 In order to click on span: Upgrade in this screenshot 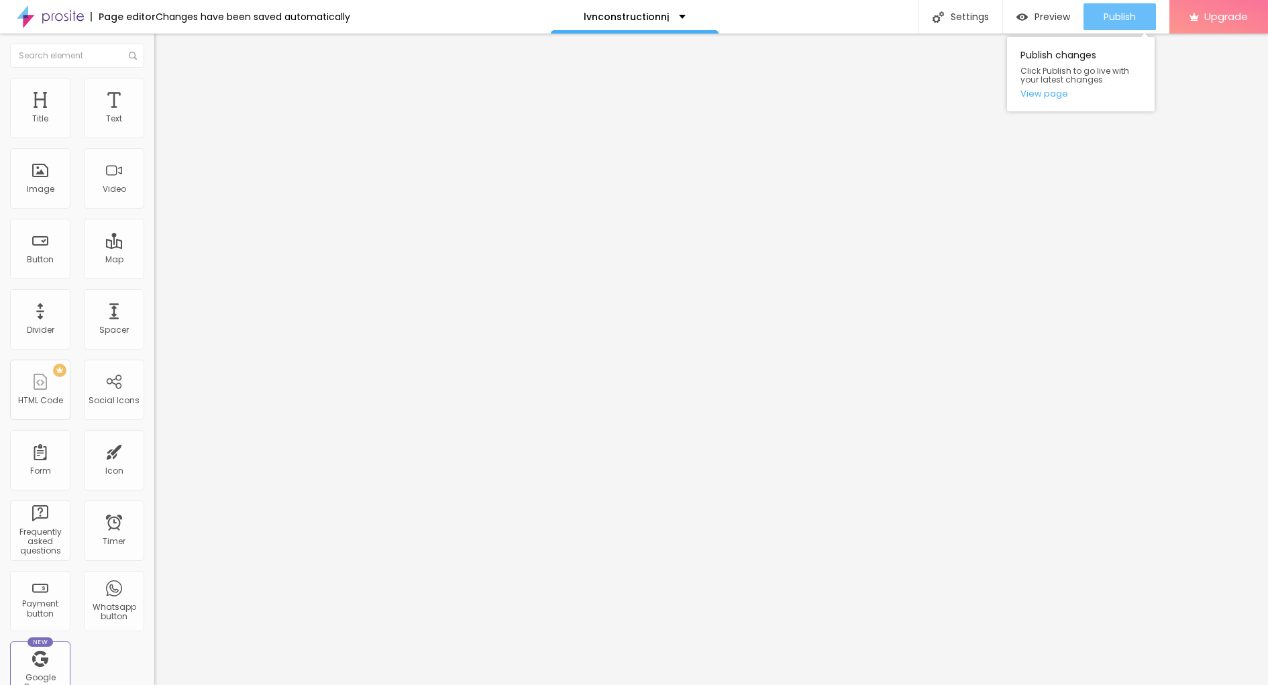, I will do `click(1226, 16)`.